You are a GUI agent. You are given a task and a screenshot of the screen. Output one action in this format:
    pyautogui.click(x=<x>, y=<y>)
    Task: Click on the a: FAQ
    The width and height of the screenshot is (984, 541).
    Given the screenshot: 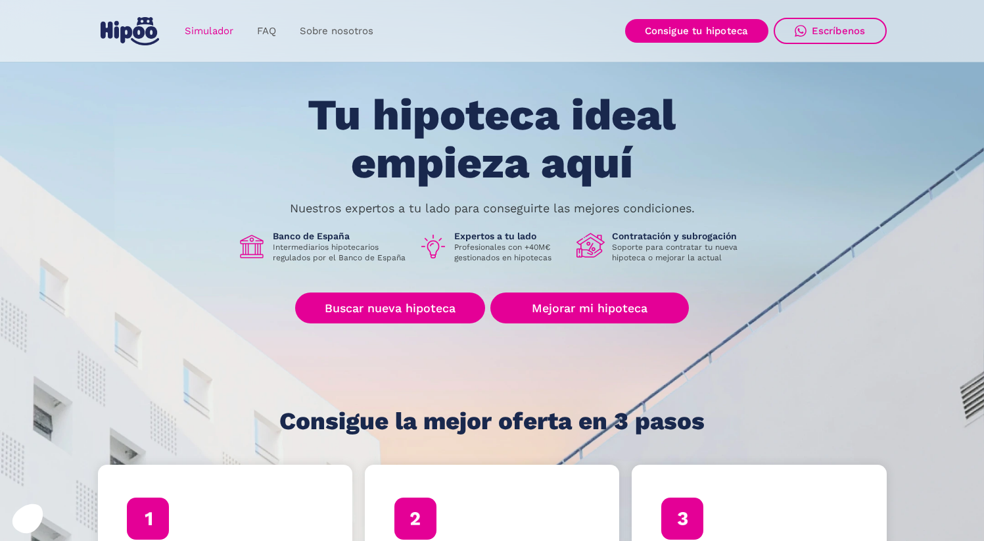 What is the action you would take?
    pyautogui.click(x=266, y=31)
    